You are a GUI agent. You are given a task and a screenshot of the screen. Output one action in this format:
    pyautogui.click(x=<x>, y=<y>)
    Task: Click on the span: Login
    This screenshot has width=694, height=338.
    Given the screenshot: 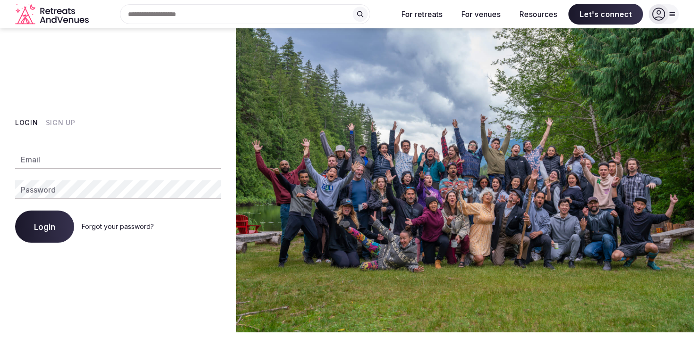 What is the action you would take?
    pyautogui.click(x=44, y=227)
    